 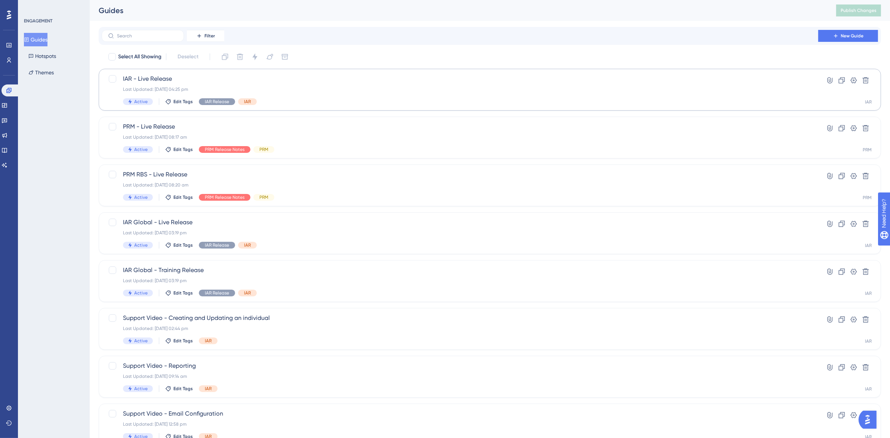 I want to click on button: Publish Changes, so click(x=858, y=10).